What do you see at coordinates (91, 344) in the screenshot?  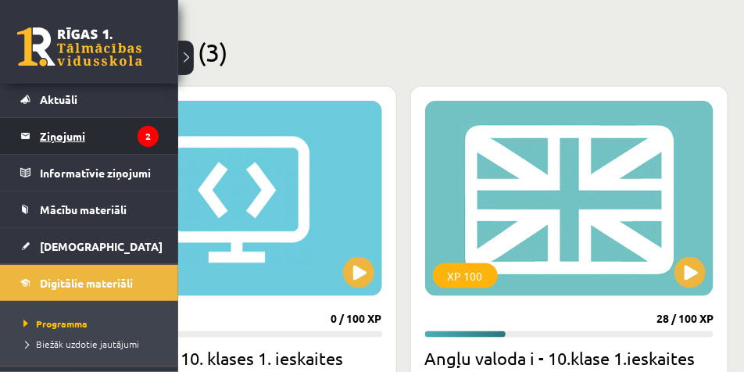 I see `a: Biežāk uzdotie jautājumi` at bounding box center [91, 344].